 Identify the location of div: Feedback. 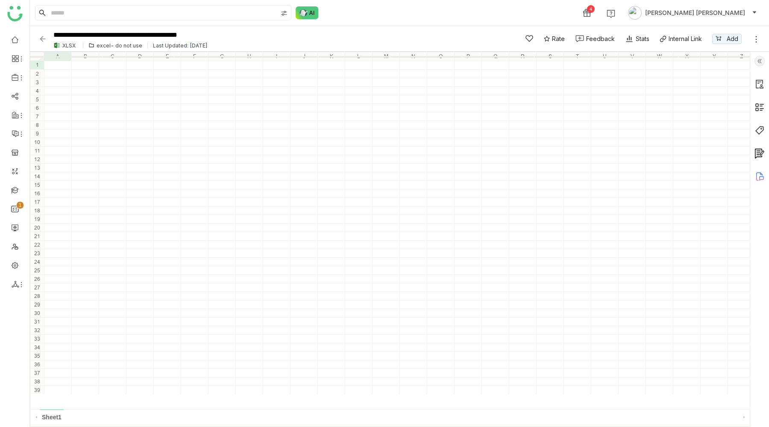
(600, 38).